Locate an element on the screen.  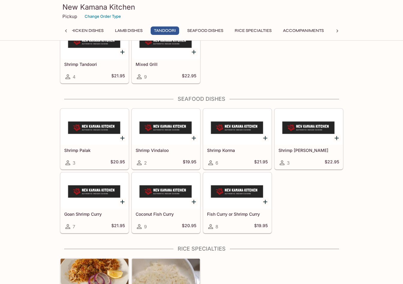
button: Add Fish Curry or Shrimp Curry is located at coordinates (266, 201).